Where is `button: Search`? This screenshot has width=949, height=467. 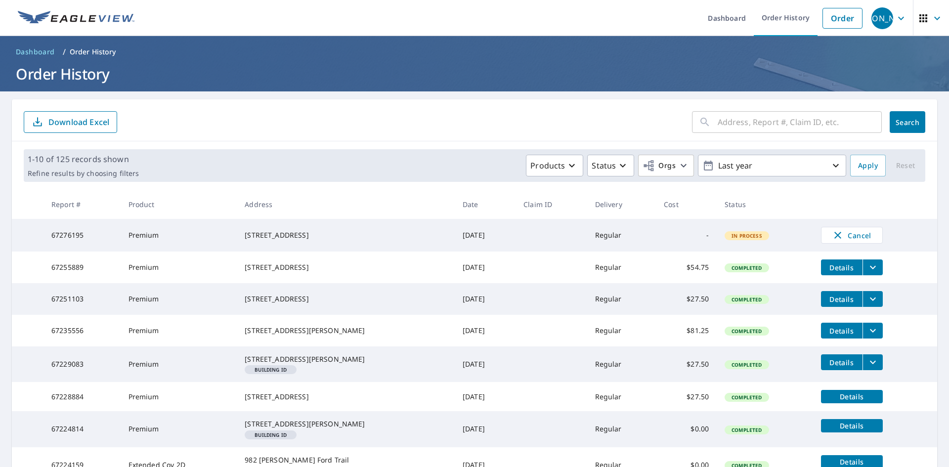
button: Search is located at coordinates (907, 122).